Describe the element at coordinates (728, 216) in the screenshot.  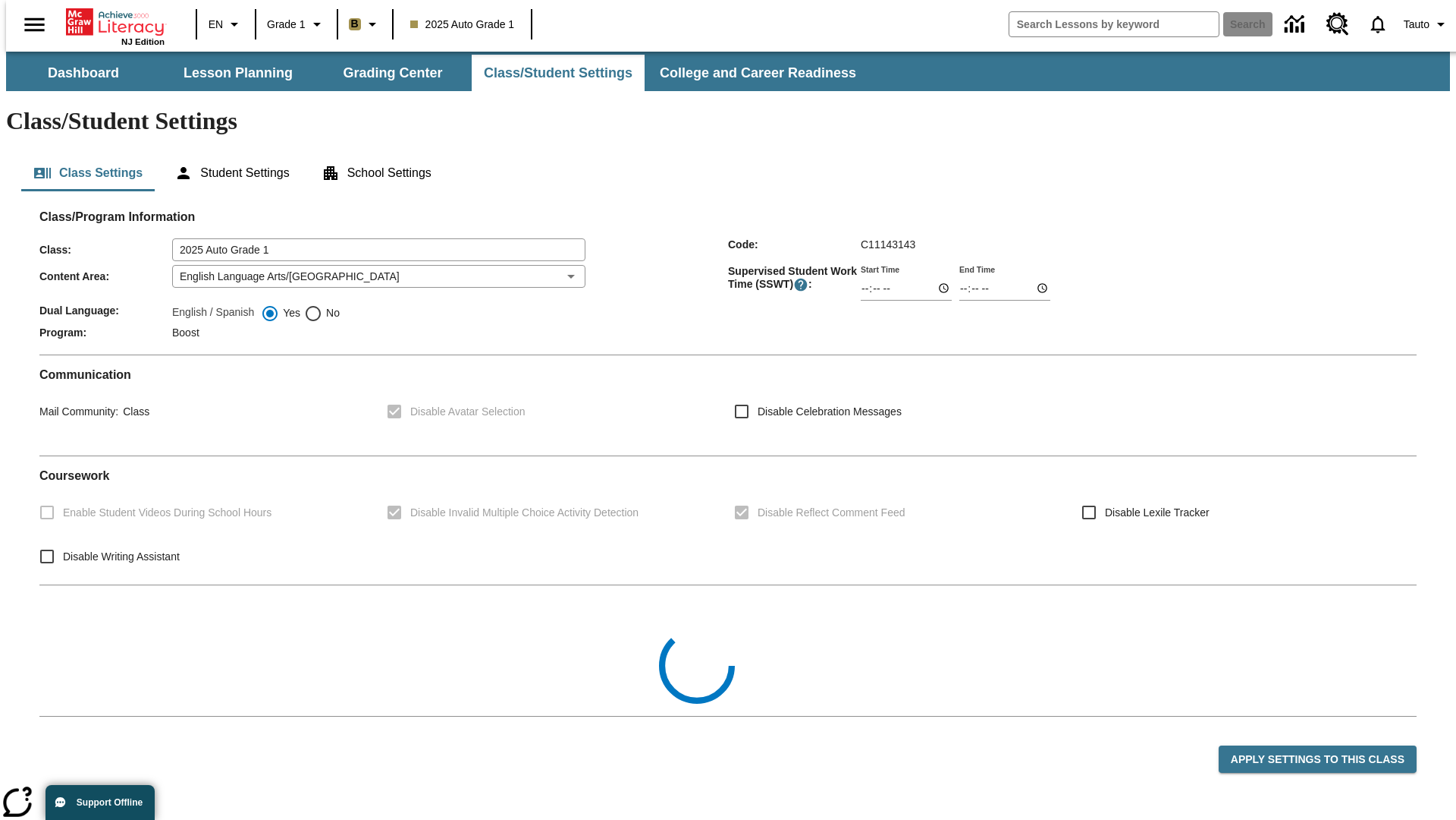
I see `h2: Class/Program Information` at that location.